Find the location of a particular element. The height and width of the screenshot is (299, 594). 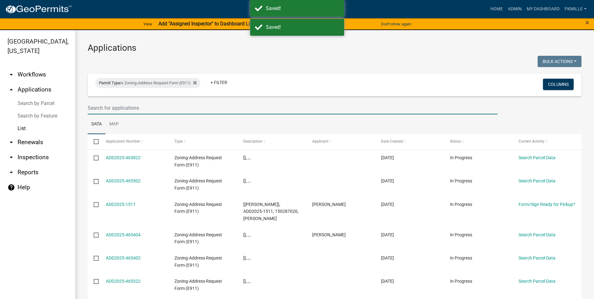

datatable-header-cell: Applicant is located at coordinates (340, 141).